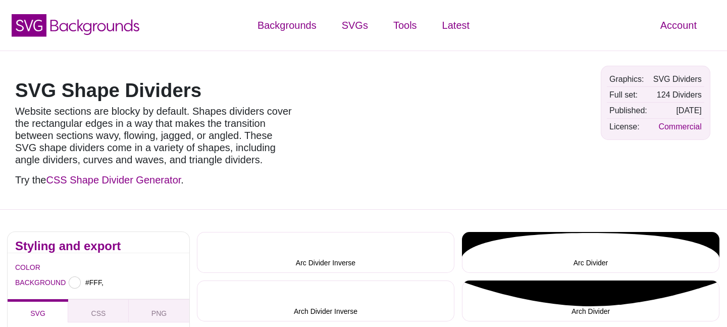 The height and width of the screenshot is (327, 727). Describe the element at coordinates (287, 25) in the screenshot. I see `a: Backgrounds` at that location.